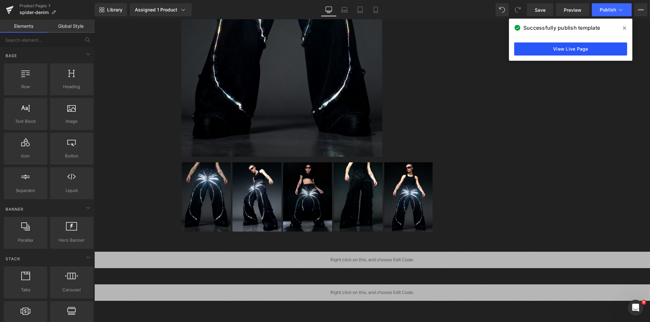 The image size is (650, 322). What do you see at coordinates (25, 190) in the screenshot?
I see `span: Separator` at bounding box center [25, 190].